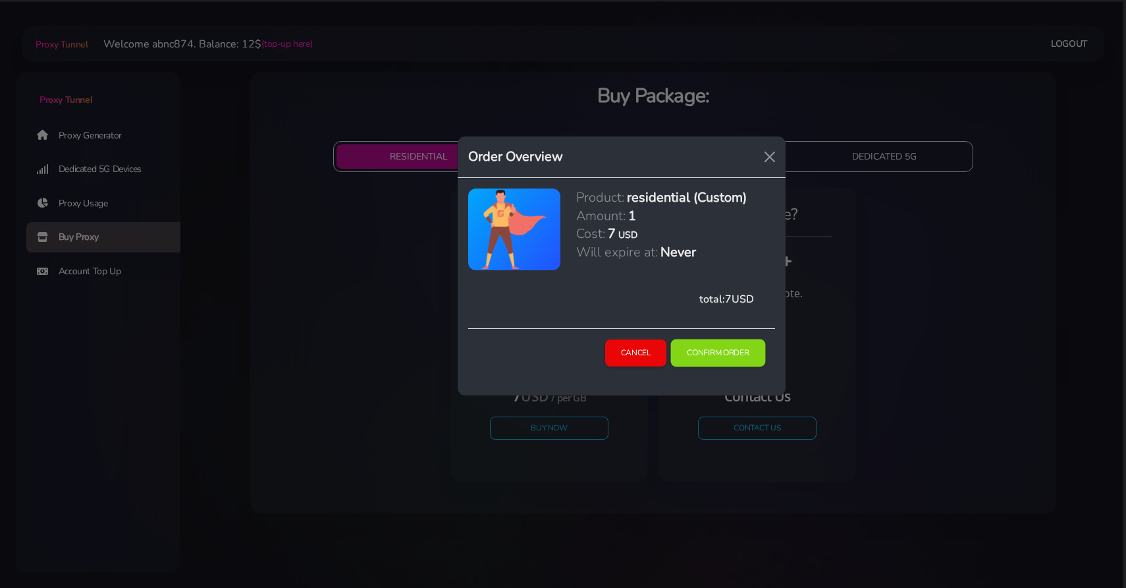  I want to click on h5: Will expire at:, so click(617, 252).